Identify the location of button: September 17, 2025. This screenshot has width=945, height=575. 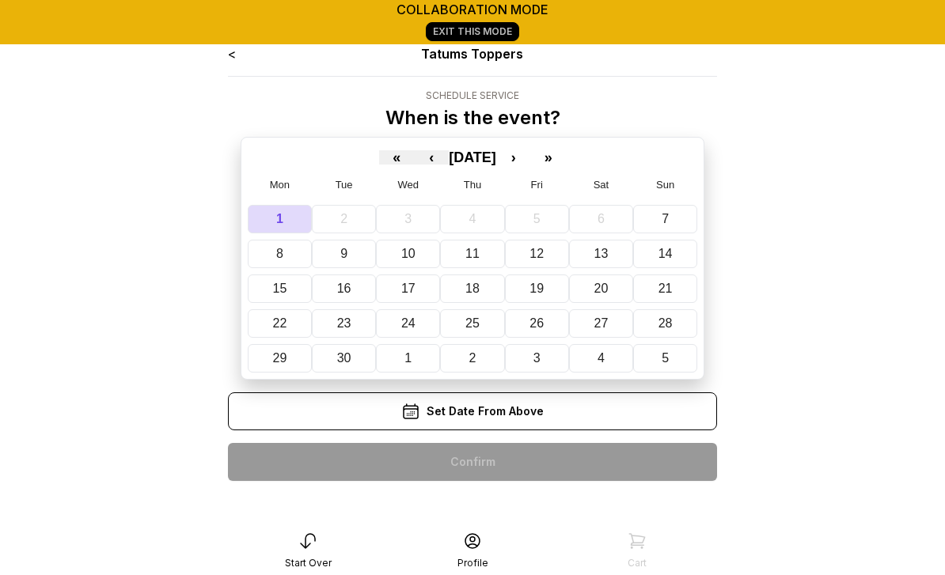
(408, 289).